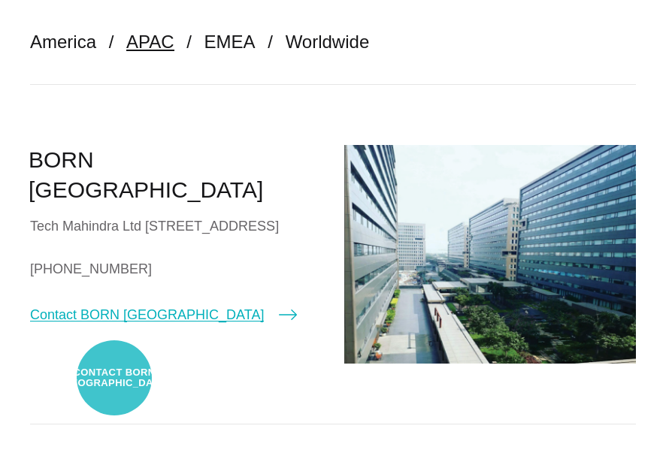 This screenshot has height=474, width=666. Describe the element at coordinates (63, 41) in the screenshot. I see `a: America` at that location.